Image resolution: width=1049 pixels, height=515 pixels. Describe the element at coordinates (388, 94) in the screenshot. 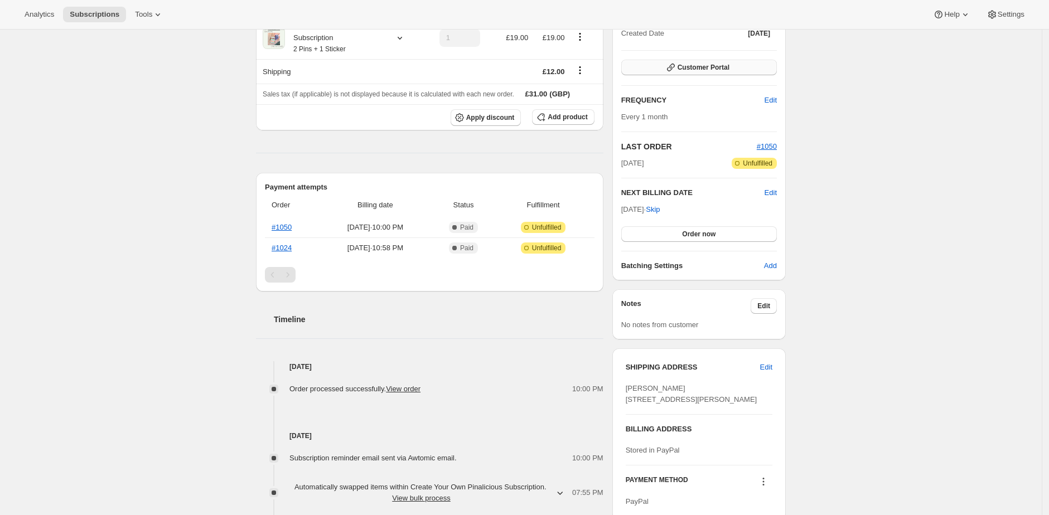

I see `span: Sales tax (if applicable) is not displayed because it is calculated with each new order.` at that location.